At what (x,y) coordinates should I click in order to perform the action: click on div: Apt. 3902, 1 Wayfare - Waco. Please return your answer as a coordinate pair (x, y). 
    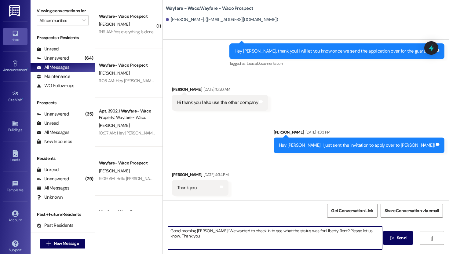
    Looking at the image, I should click on (127, 111).